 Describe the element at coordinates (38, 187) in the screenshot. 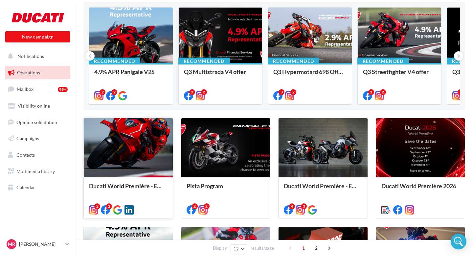

I see `a: Calendar` at that location.